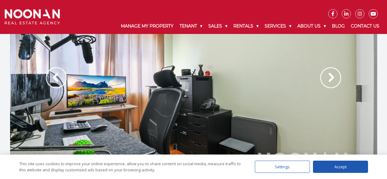 The height and width of the screenshot is (179, 387). Describe the element at coordinates (191, 26) in the screenshot. I see `a: Tenant` at that location.